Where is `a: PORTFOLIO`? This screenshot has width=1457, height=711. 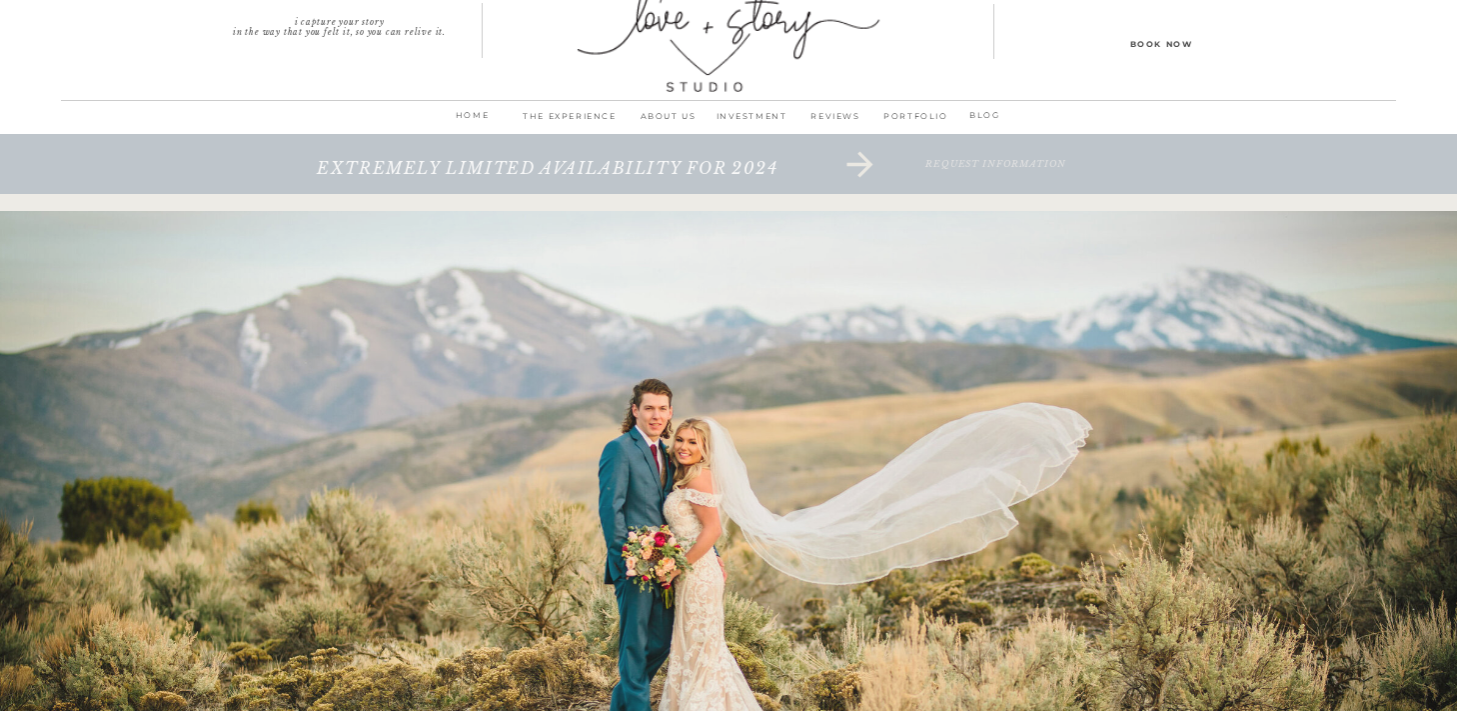 a: PORTFOLIO is located at coordinates (915, 122).